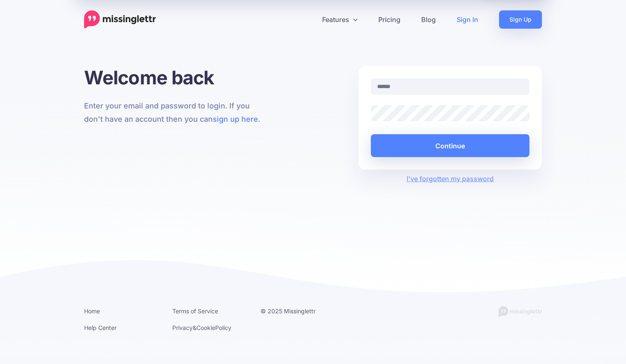 The image size is (626, 364). I want to click on a: Cookie, so click(206, 328).